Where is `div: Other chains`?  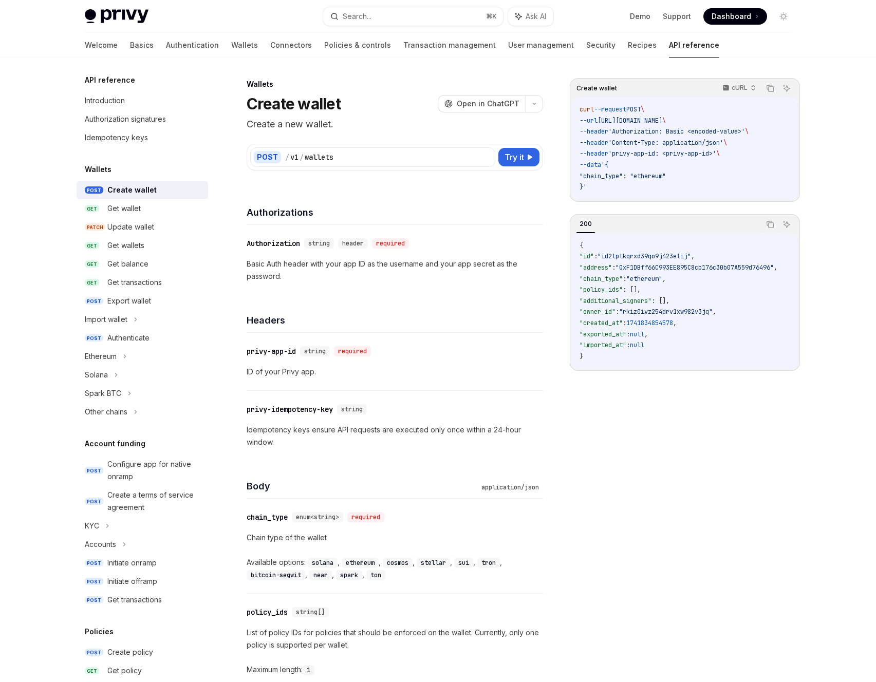 div: Other chains is located at coordinates (106, 412).